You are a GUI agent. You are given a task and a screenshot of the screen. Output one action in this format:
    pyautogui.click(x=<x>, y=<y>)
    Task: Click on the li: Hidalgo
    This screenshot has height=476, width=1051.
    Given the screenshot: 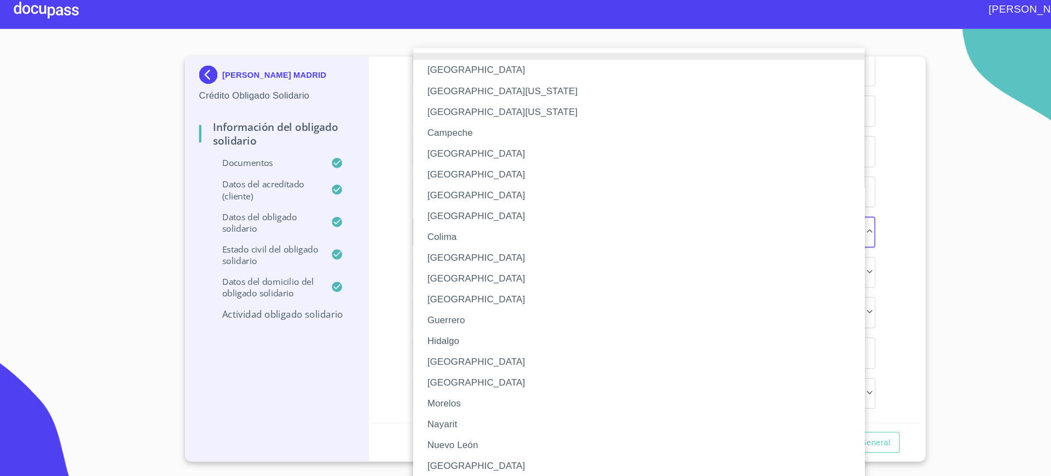 What is the action you would take?
    pyautogui.click(x=609, y=322)
    